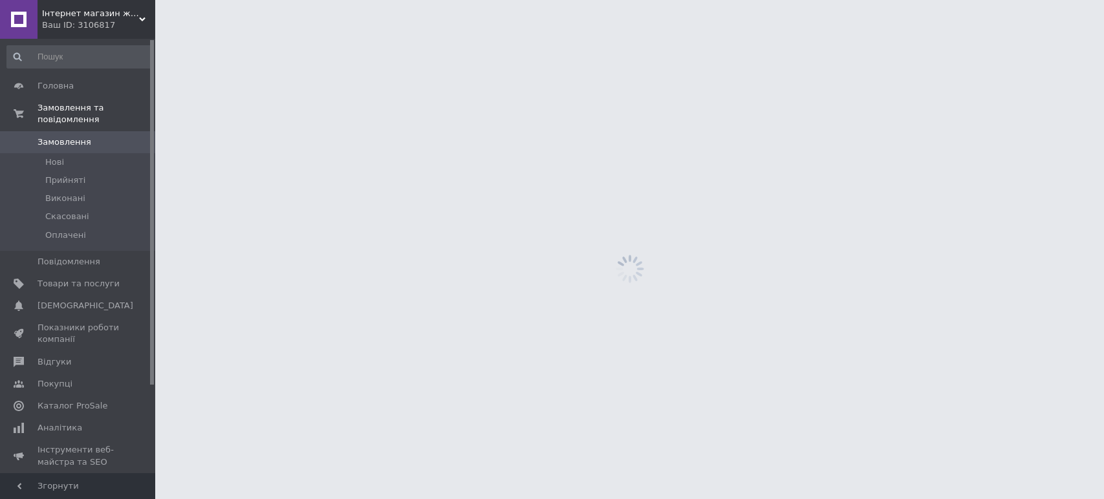 This screenshot has height=499, width=1104. What do you see at coordinates (98, 25) in the screenshot?
I see `div: Ваш ID: 3106817` at bounding box center [98, 25].